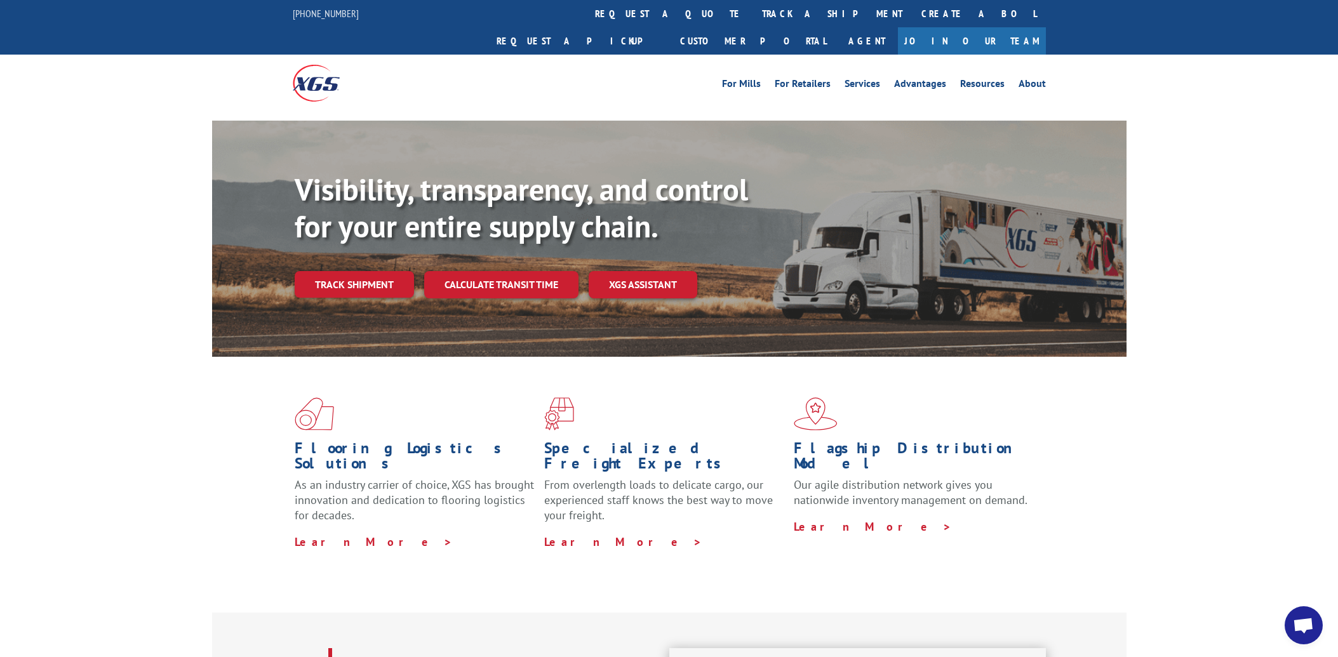  Describe the element at coordinates (1032, 86) in the screenshot. I see `a: About` at that location.